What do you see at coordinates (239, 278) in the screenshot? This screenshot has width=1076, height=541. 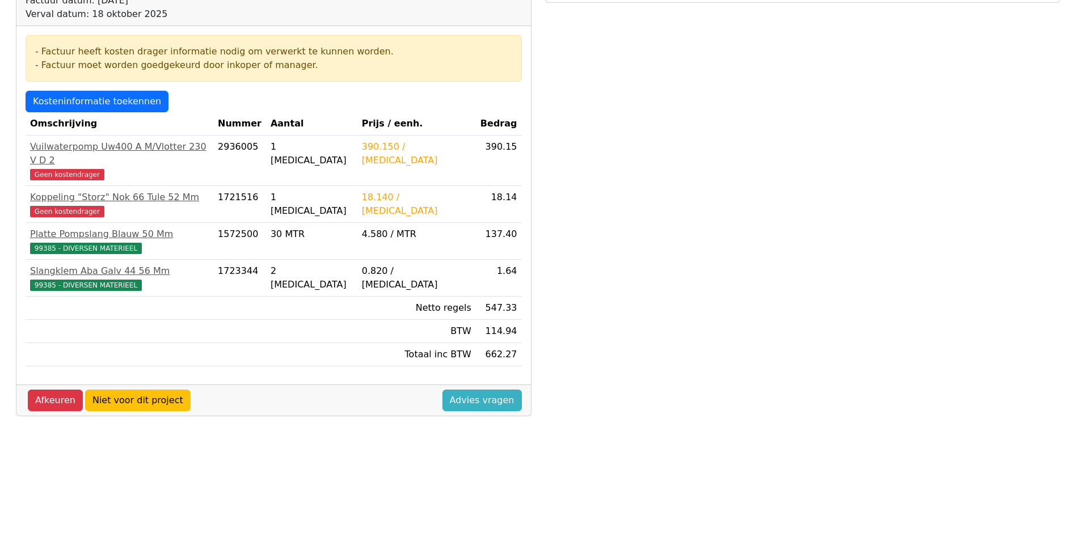 I see `td: 1723344` at bounding box center [239, 278].